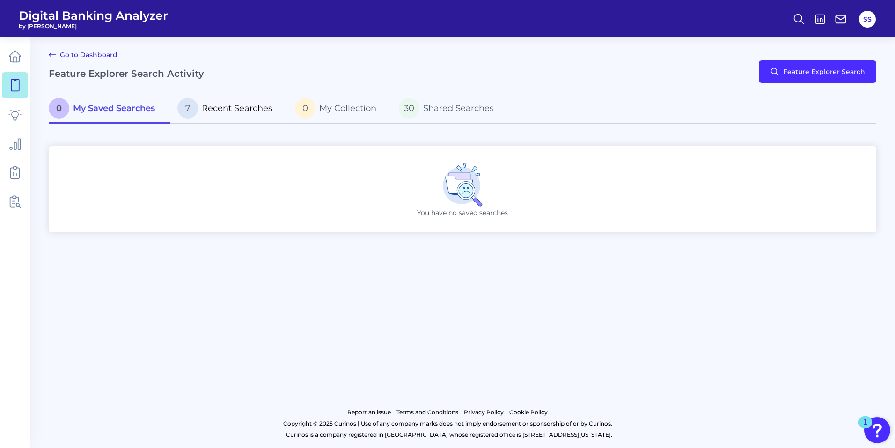 The width and height of the screenshot is (895, 448). Describe the element at coordinates (448, 423) in the screenshot. I see `p: Copyright © 2025 Curinos | Use of any company marks does not imply endorsement or sponsorship of ...` at that location.